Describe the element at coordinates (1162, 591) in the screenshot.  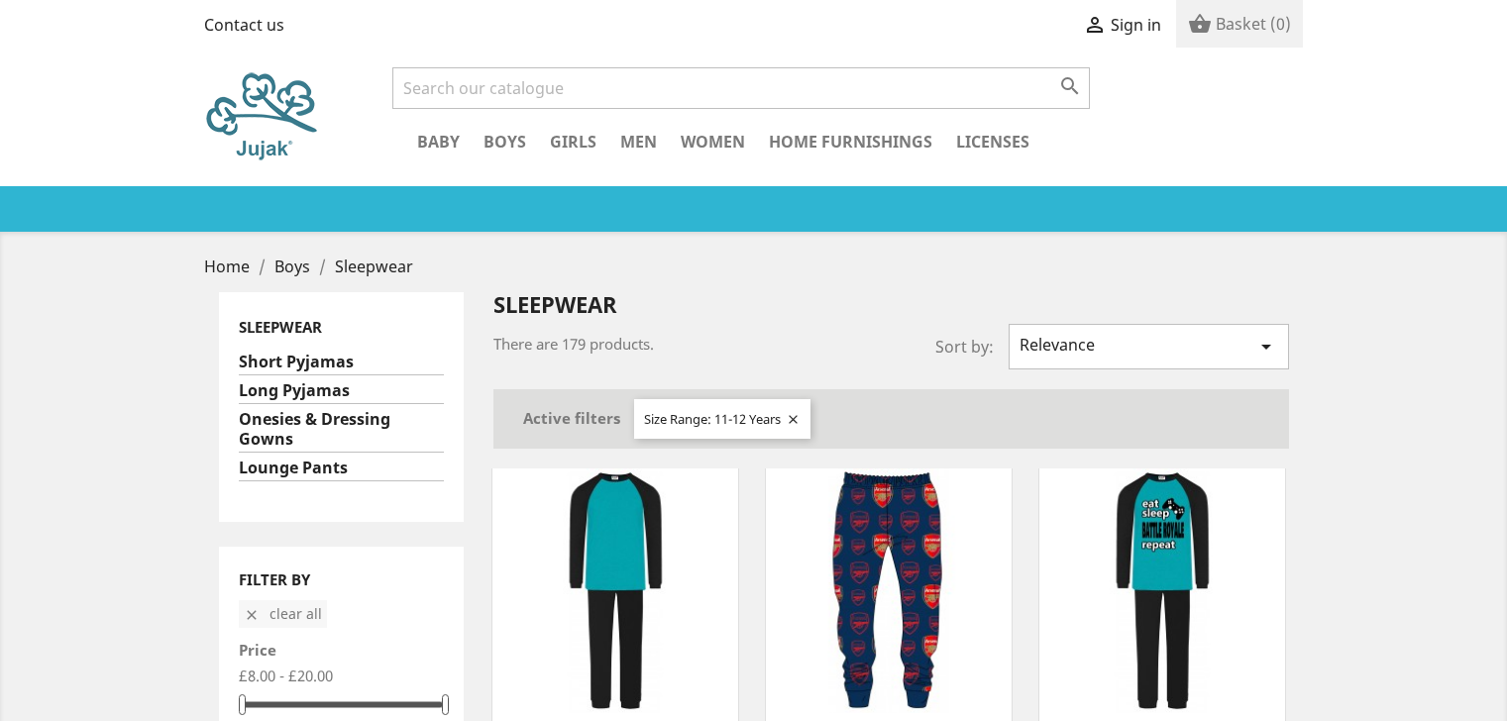
I see `img: Battle Royale Pyjamas - Aqua` at that location.